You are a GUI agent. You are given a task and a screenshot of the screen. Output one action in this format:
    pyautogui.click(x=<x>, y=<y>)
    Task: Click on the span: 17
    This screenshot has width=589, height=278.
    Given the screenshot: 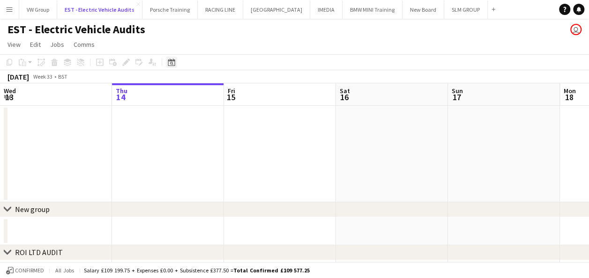 What is the action you would take?
    pyautogui.click(x=457, y=97)
    